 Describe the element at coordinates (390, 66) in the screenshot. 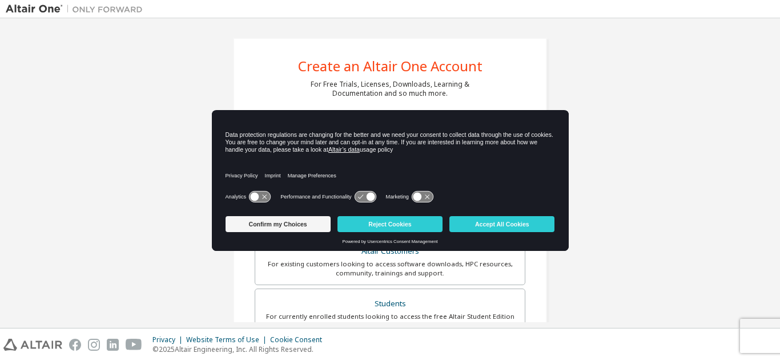

I see `div: Create an Altair One Account` at that location.